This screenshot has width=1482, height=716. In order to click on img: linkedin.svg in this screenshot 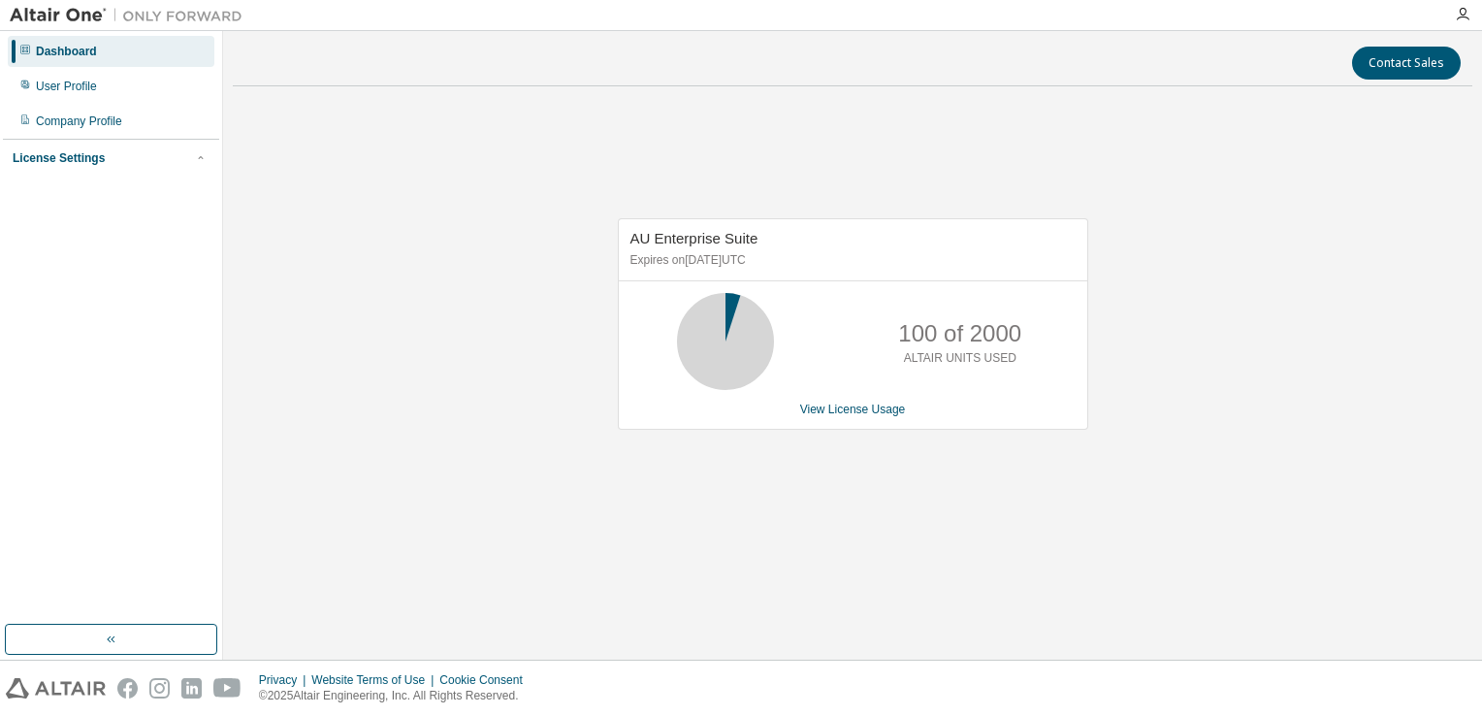, I will do `click(191, 688)`.